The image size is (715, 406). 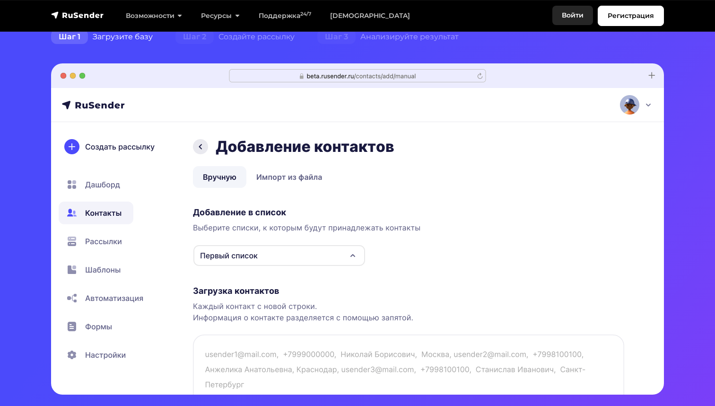 What do you see at coordinates (305, 14) in the screenshot?
I see `sup: 24/7` at bounding box center [305, 14].